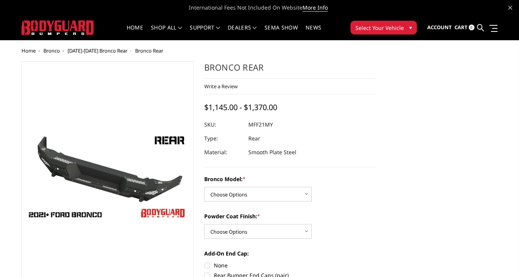  Describe the element at coordinates (149, 51) in the screenshot. I see `span: Bronco Rear` at that location.